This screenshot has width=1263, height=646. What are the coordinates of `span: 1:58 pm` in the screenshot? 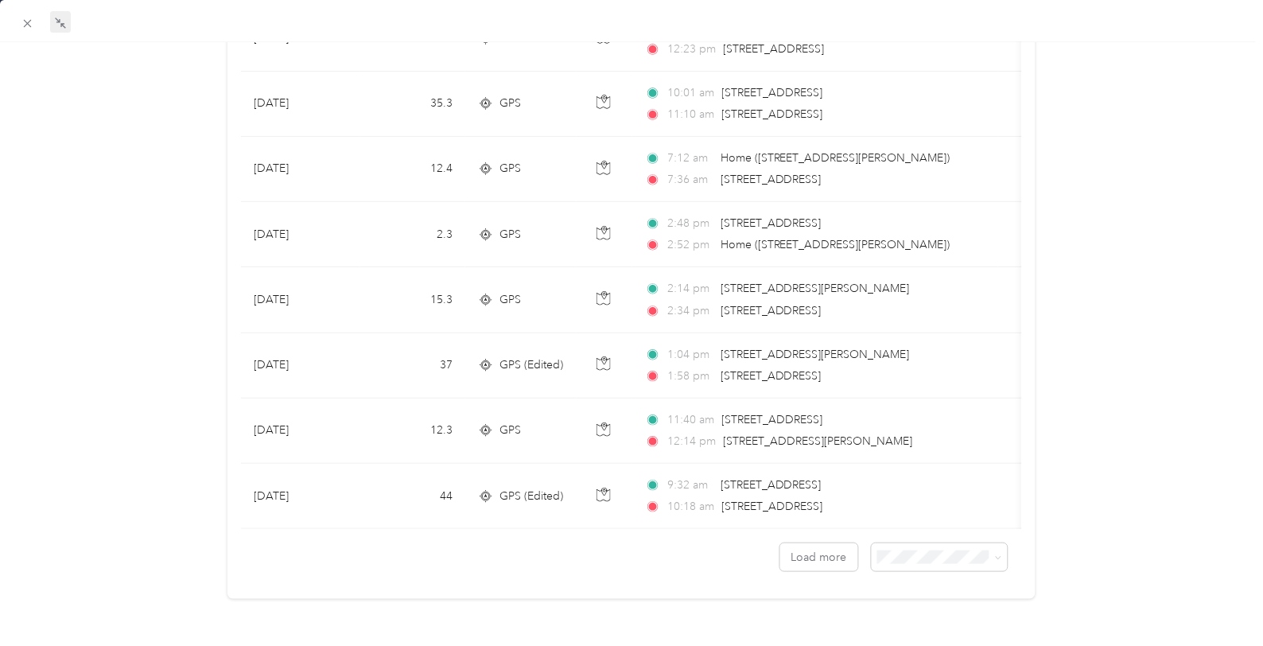 It's located at (690, 376).